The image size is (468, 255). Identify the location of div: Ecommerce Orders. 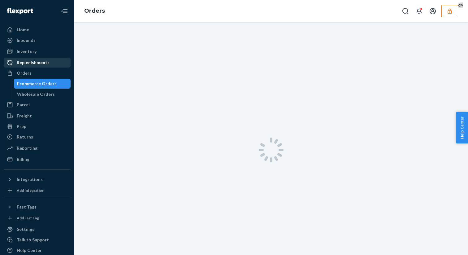
(37, 84).